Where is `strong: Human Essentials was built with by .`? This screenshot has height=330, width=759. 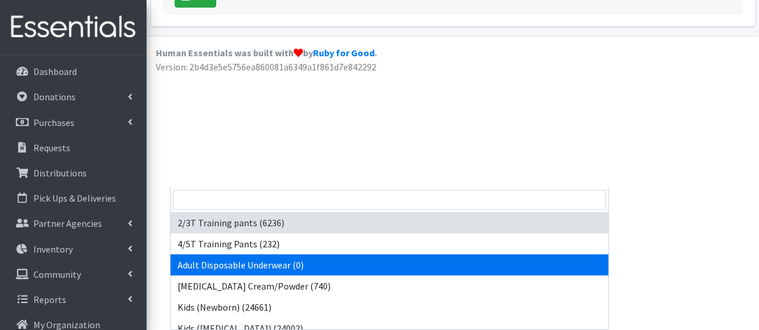
strong: Human Essentials was built with by . is located at coordinates (266, 53).